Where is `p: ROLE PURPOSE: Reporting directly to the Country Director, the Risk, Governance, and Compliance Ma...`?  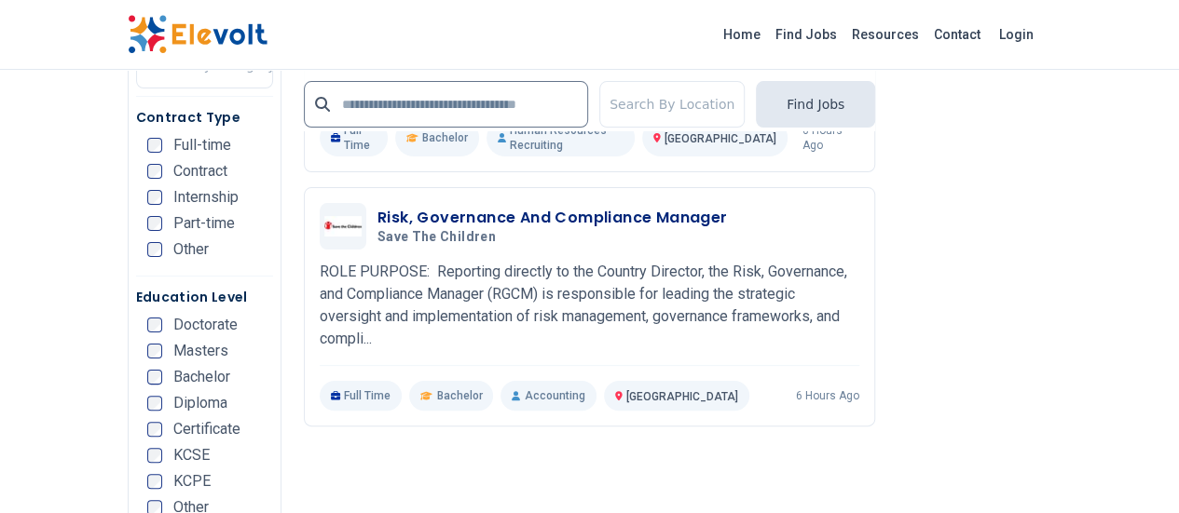 p: ROLE PURPOSE: Reporting directly to the Country Director, the Risk, Governance, and Compliance Ma... is located at coordinates (589, 306).